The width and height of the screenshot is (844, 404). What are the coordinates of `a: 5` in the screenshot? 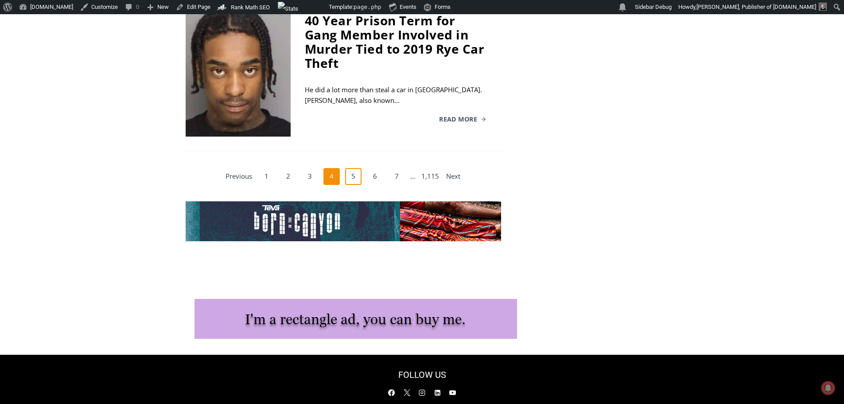 It's located at (354, 176).